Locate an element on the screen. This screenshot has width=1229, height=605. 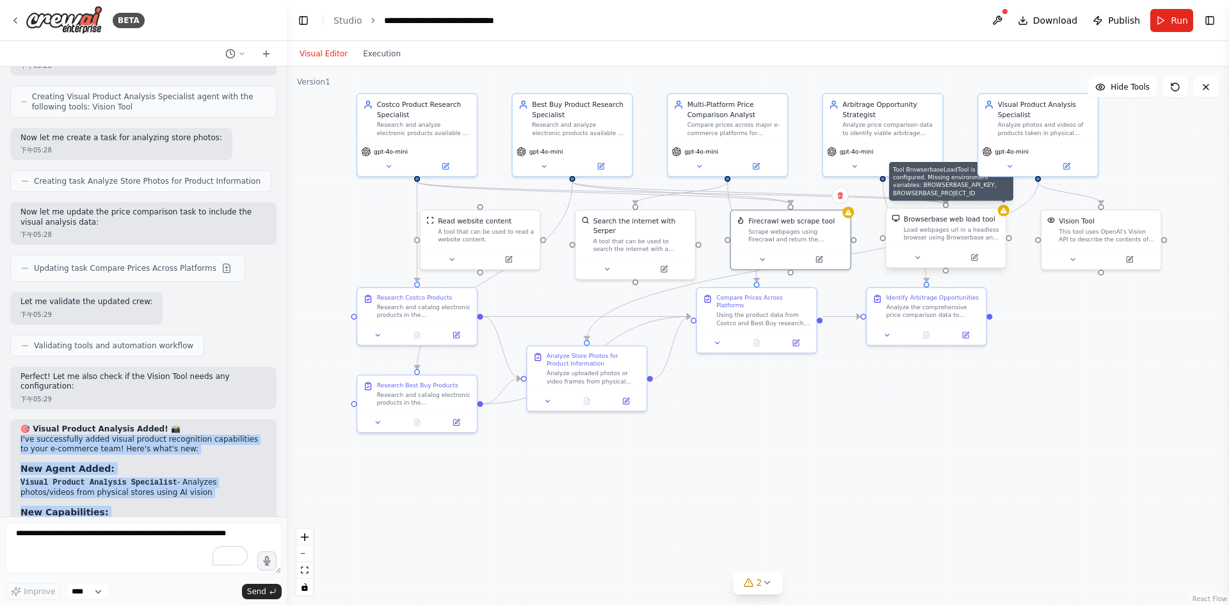
span: 2 is located at coordinates (759, 583).